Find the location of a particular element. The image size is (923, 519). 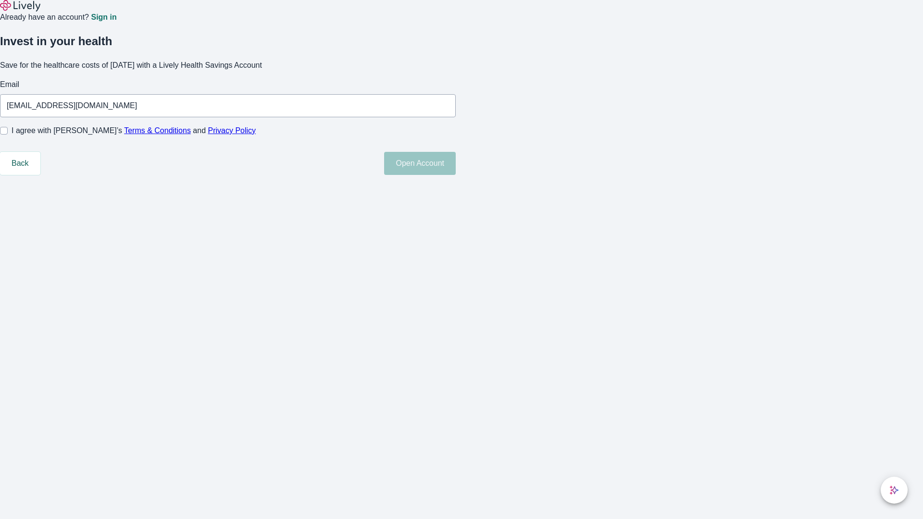

div: Sign in is located at coordinates (103, 17).